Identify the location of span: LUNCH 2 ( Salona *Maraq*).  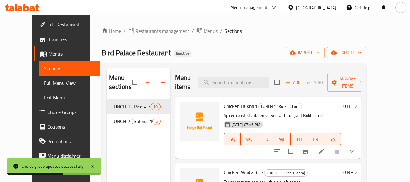
(132, 121).